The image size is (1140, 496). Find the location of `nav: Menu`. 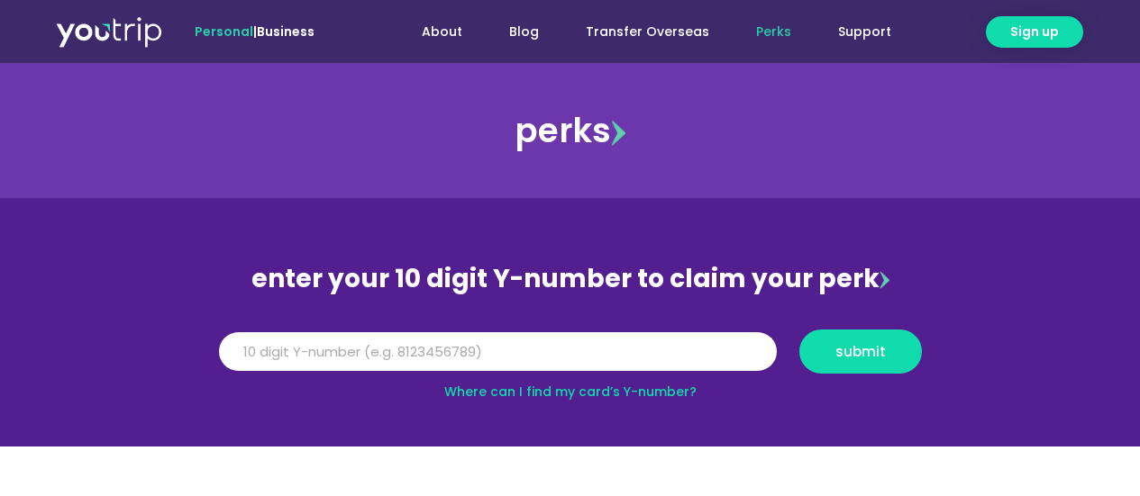

nav: Menu is located at coordinates (639, 32).